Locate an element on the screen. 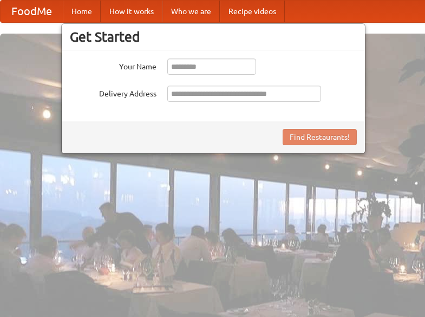 The height and width of the screenshot is (317, 425). a: Home is located at coordinates (82, 11).